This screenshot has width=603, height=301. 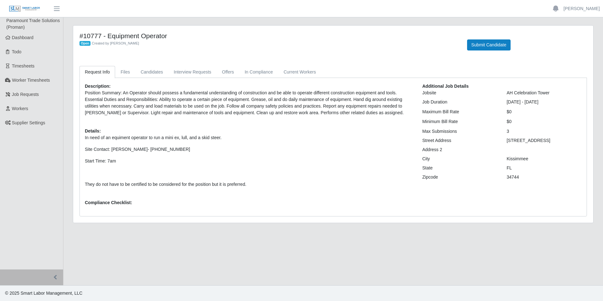 I want to click on div: 3, so click(x=544, y=131).